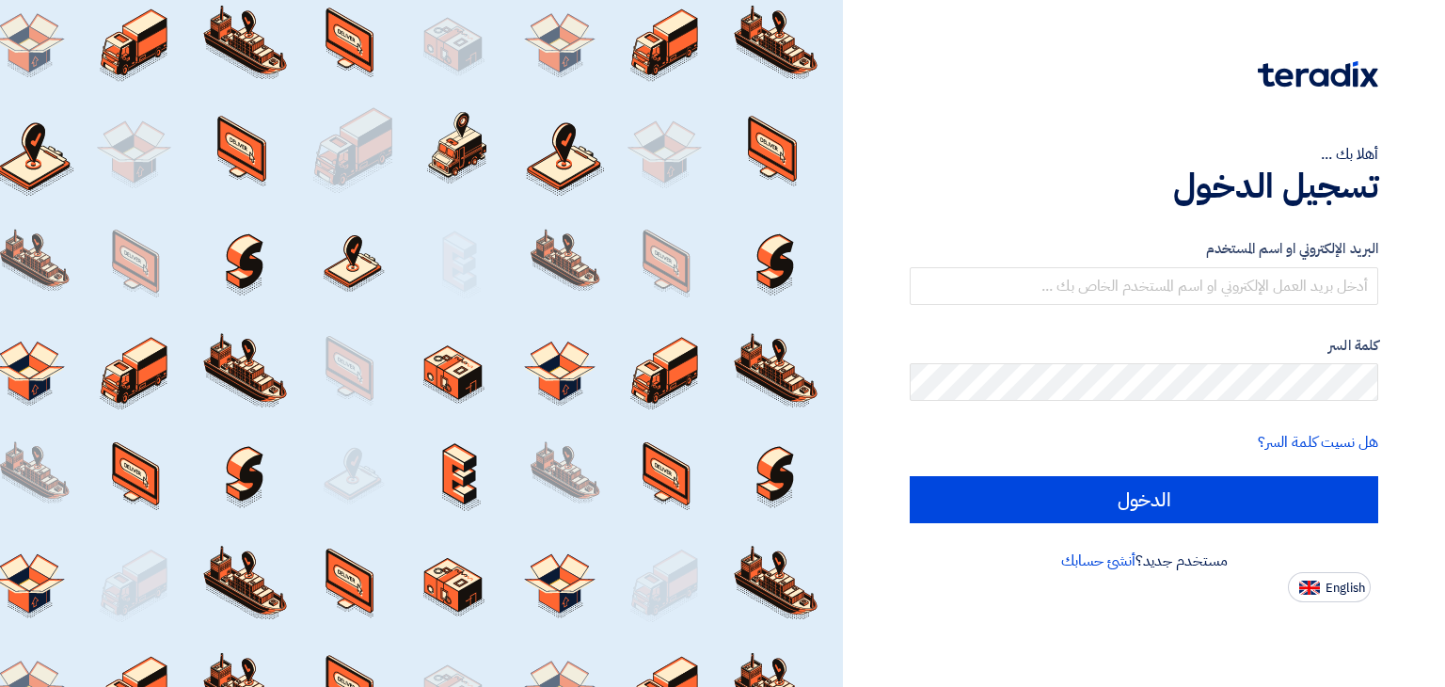 The width and height of the screenshot is (1445, 687). What do you see at coordinates (1144, 248) in the screenshot?
I see `label: البريد الإلكتروني او اسم المستخدم` at bounding box center [1144, 248].